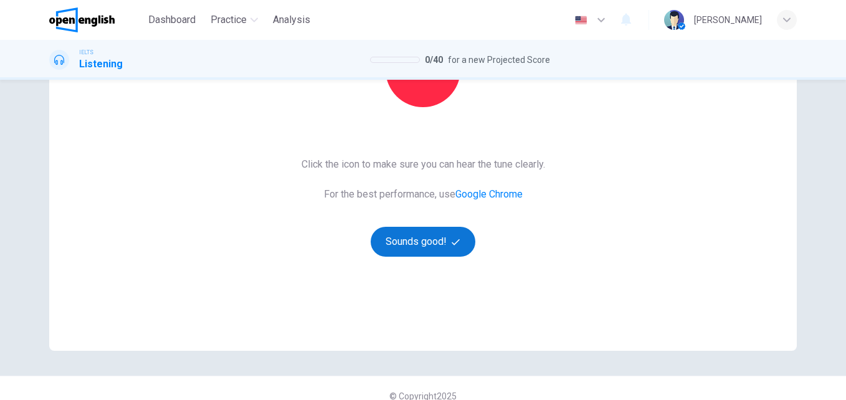 This screenshot has width=846, height=400. What do you see at coordinates (234, 20) in the screenshot?
I see `button: Practice` at bounding box center [234, 20].